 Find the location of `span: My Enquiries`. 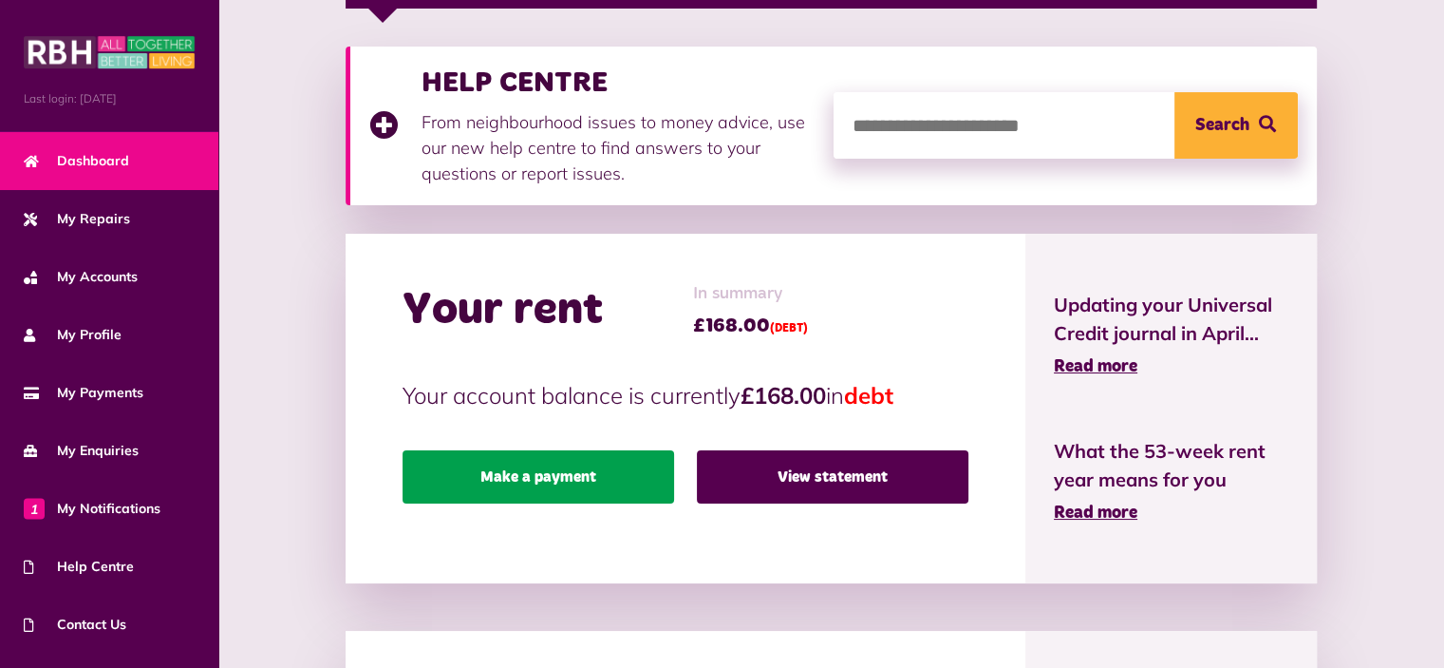

span: My Enquiries is located at coordinates (81, 450).